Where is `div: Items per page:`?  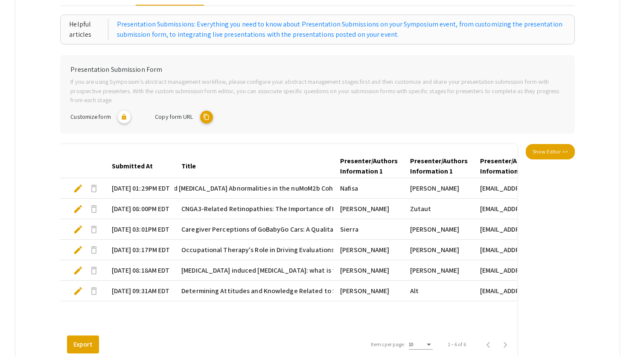
div: Items per page: is located at coordinates (388, 344).